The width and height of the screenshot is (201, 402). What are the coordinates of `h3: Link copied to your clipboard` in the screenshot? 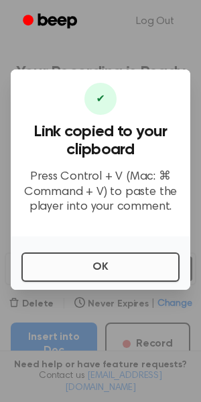 It's located at (100, 141).